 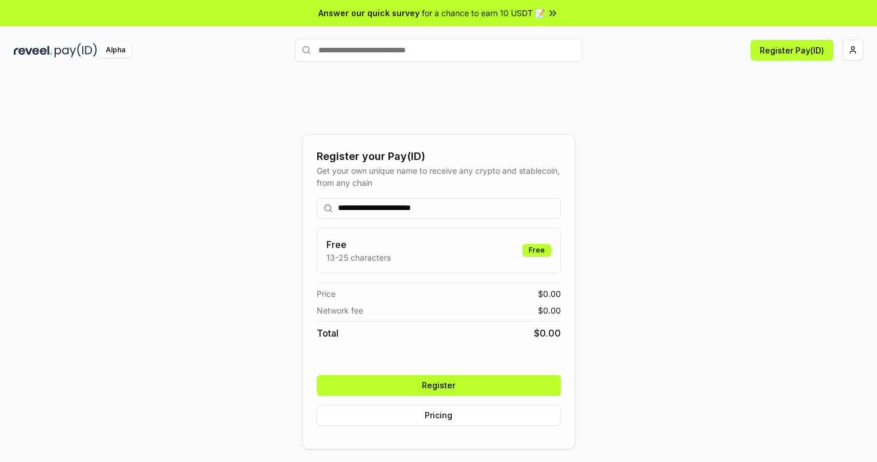 I want to click on span: for a chance to earn 10 USDT 📝, so click(x=483, y=13).